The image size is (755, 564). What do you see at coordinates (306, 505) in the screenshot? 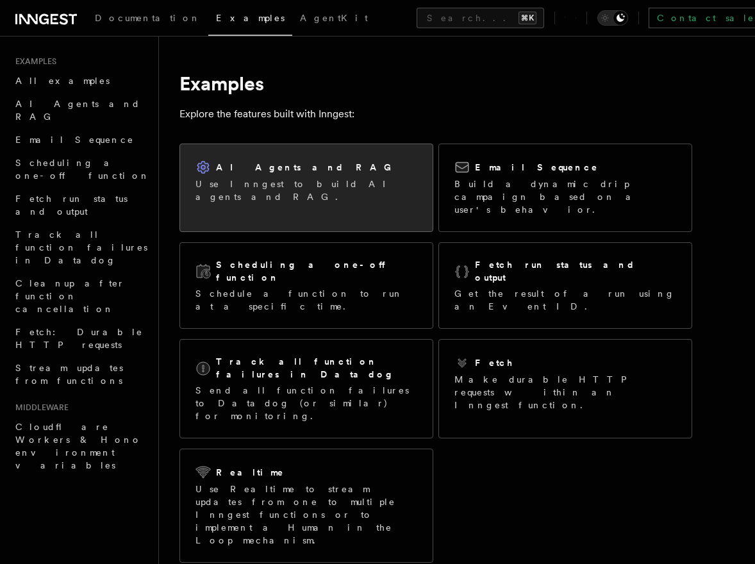
I see `a: RealtimeUse Realtime to stream updates from one to multiple Inngest functions or to implement a H...` at bounding box center [306, 505].